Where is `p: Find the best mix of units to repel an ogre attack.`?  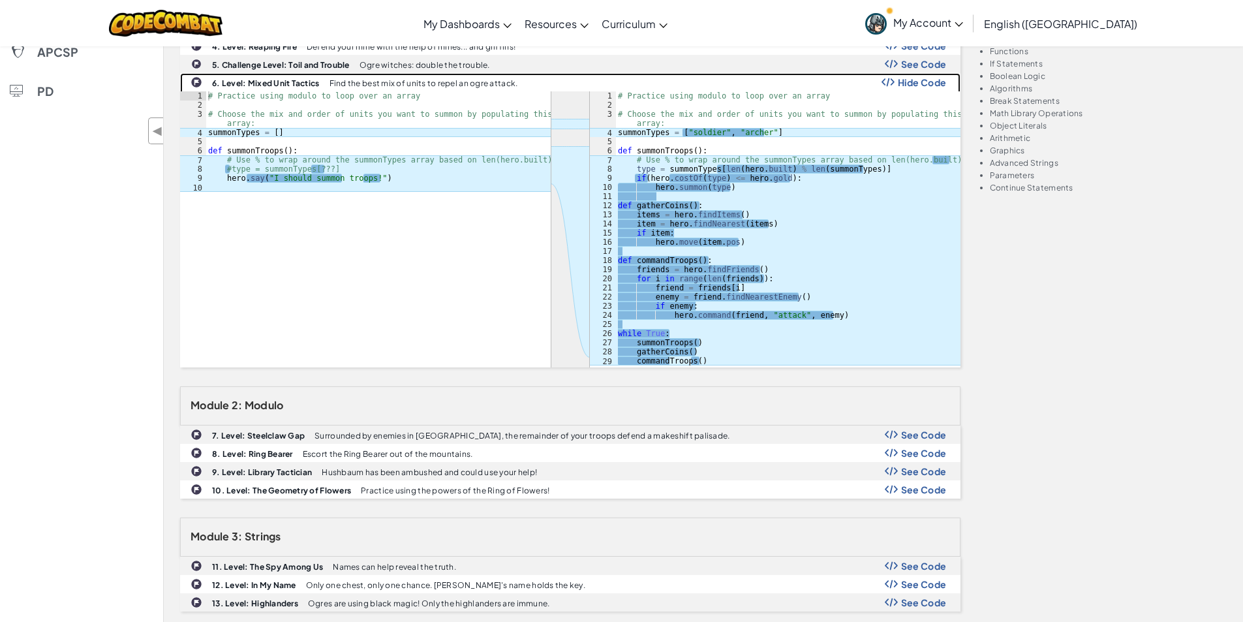
p: Find the best mix of units to repel an ogre attack. is located at coordinates (424, 83).